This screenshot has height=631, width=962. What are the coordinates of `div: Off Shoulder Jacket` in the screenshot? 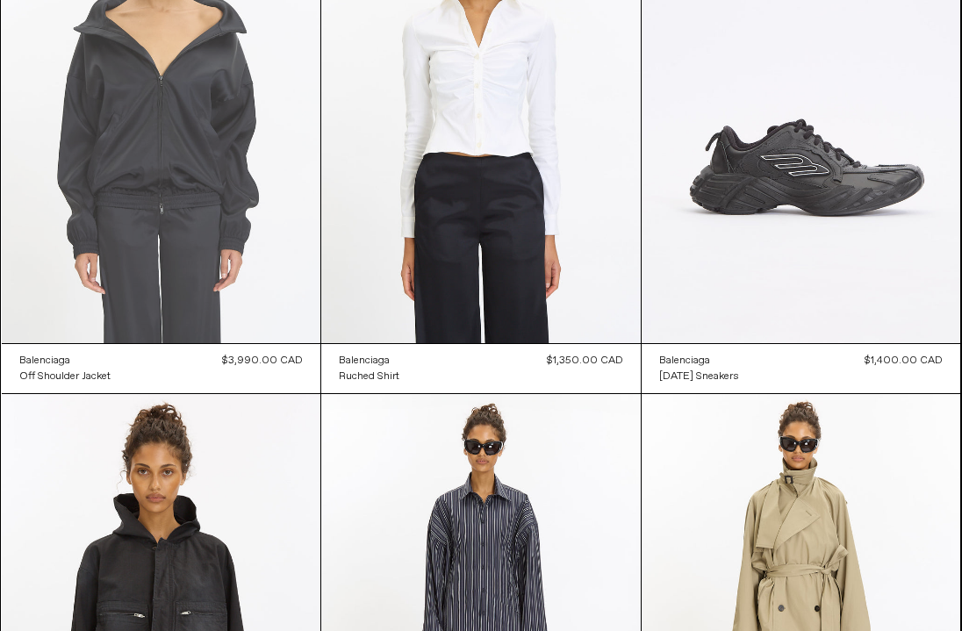 It's located at (65, 377).